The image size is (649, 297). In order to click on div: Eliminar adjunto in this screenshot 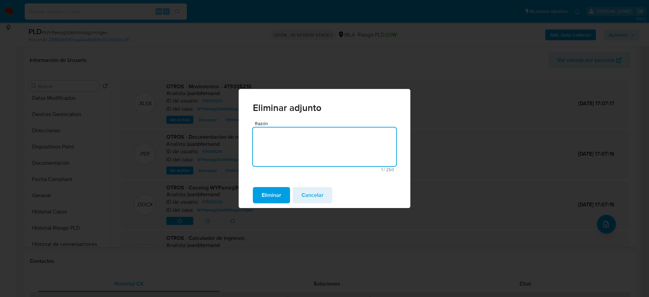, I will do `click(324, 148)`.